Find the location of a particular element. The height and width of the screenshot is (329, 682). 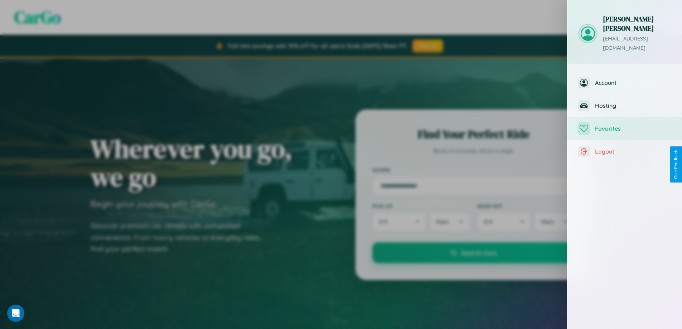

button: Account is located at coordinates (625, 83).